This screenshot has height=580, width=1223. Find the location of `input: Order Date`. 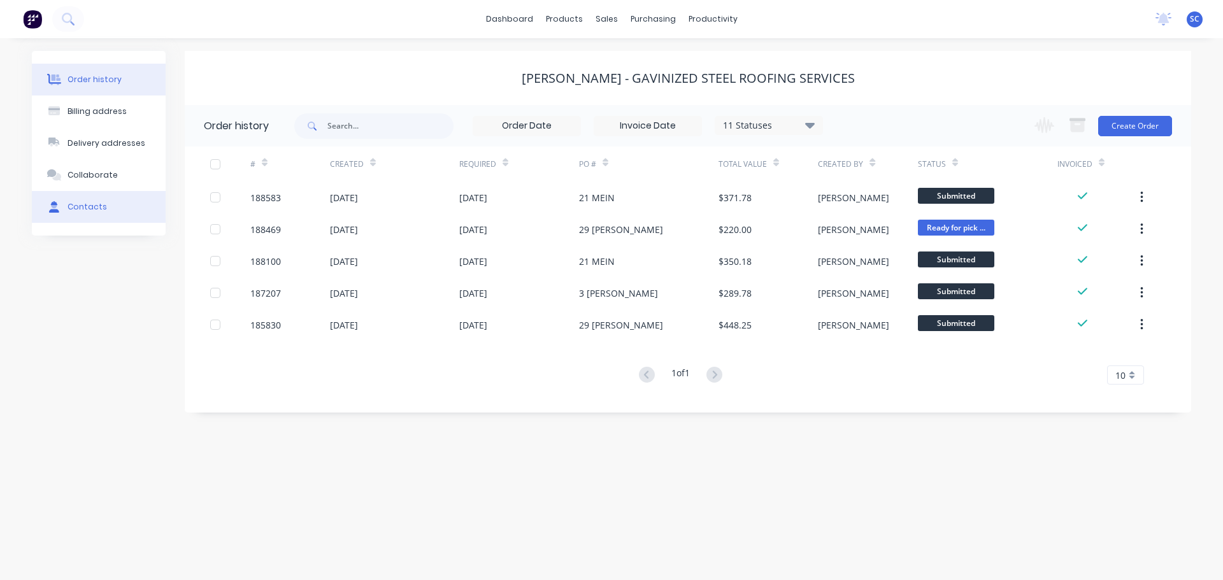

input: Order Date is located at coordinates (527, 126).